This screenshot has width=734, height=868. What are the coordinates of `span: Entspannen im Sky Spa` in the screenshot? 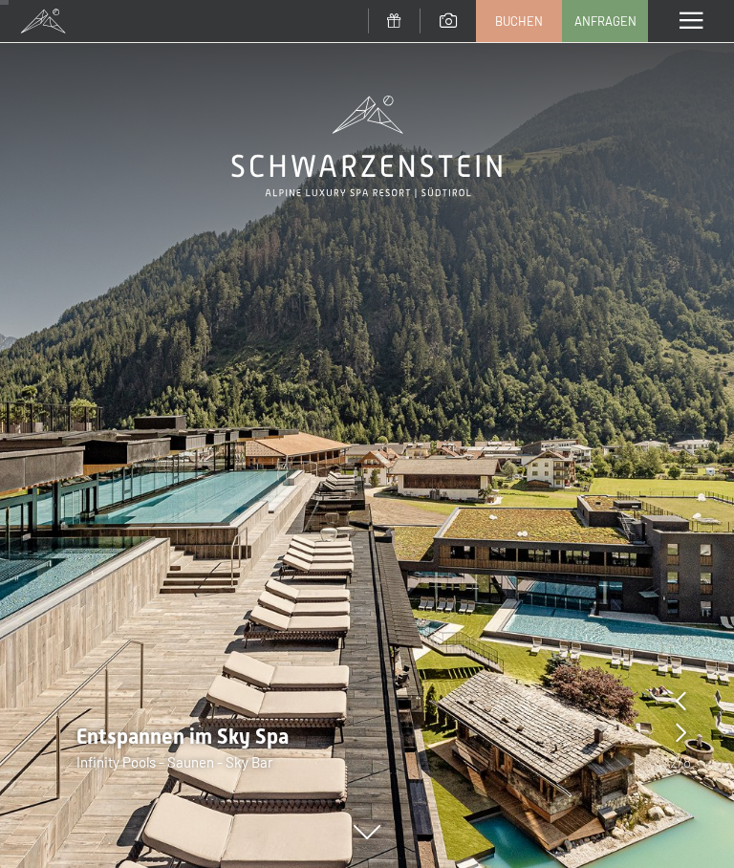 It's located at (183, 736).